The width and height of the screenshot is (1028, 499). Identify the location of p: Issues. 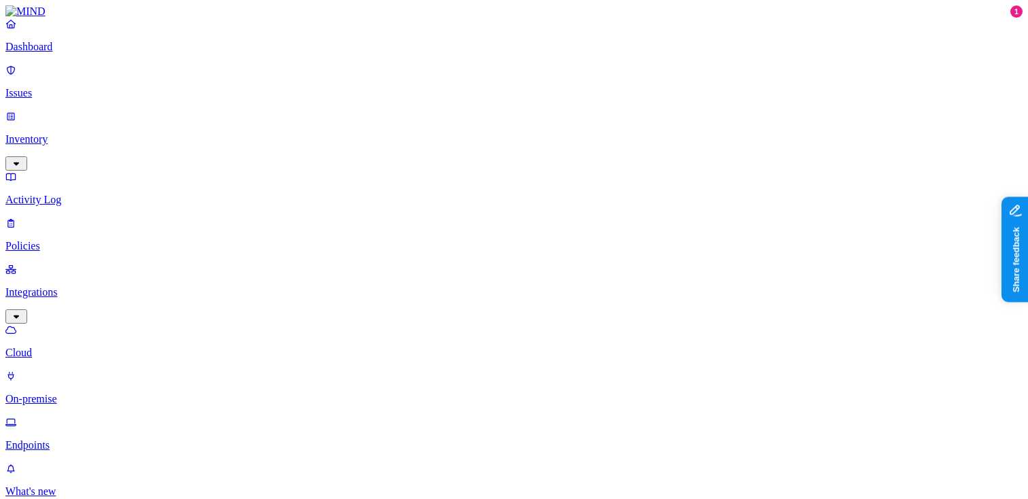
(514, 93).